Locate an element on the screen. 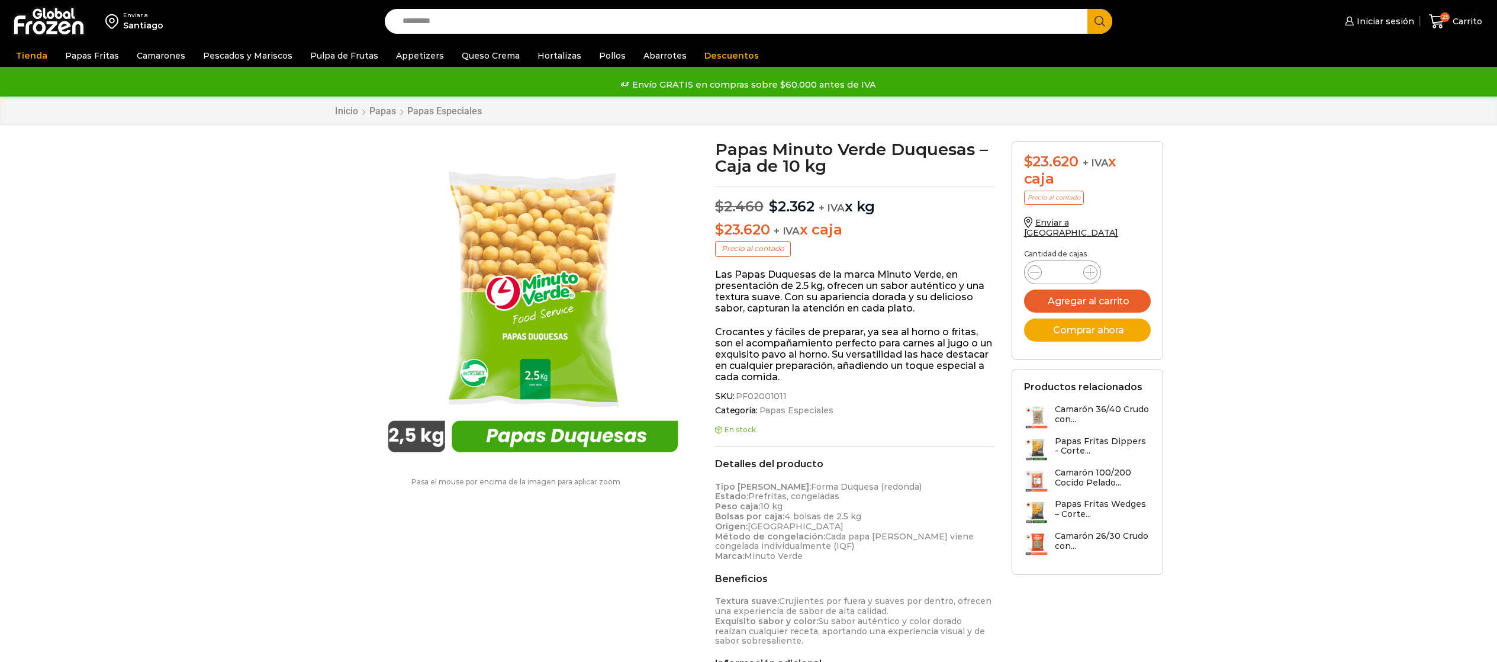 This screenshot has width=1497, height=662. strong: Marca: is located at coordinates (729, 556).